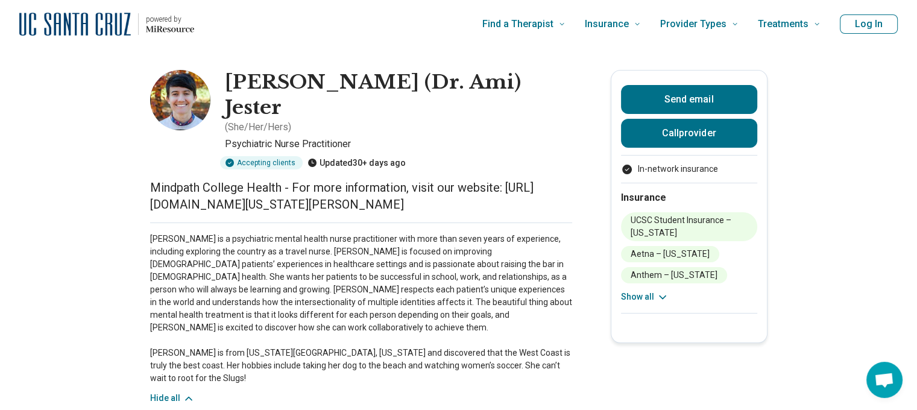  What do you see at coordinates (398, 144) in the screenshot?
I see `p: Psychiatric Nurse Practitioner` at bounding box center [398, 144].